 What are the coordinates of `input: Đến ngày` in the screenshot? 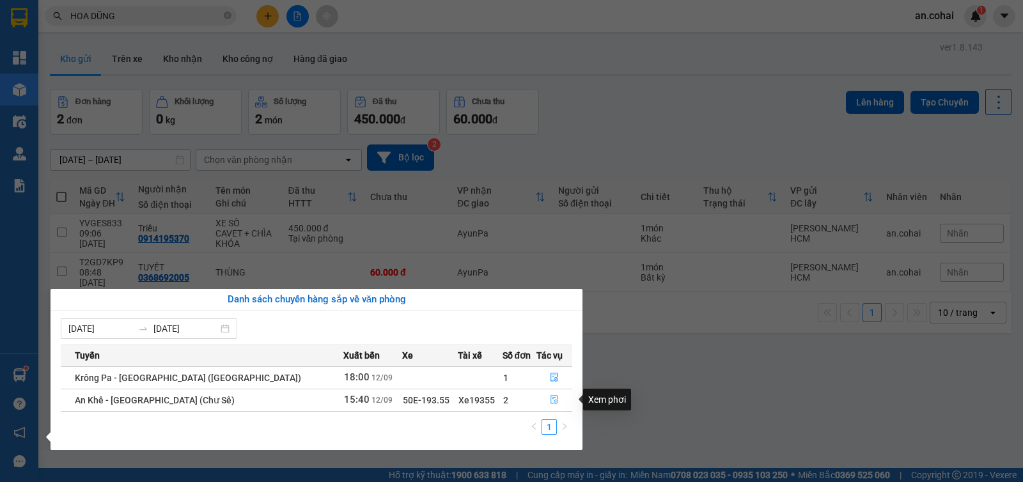 It's located at (185, 329).